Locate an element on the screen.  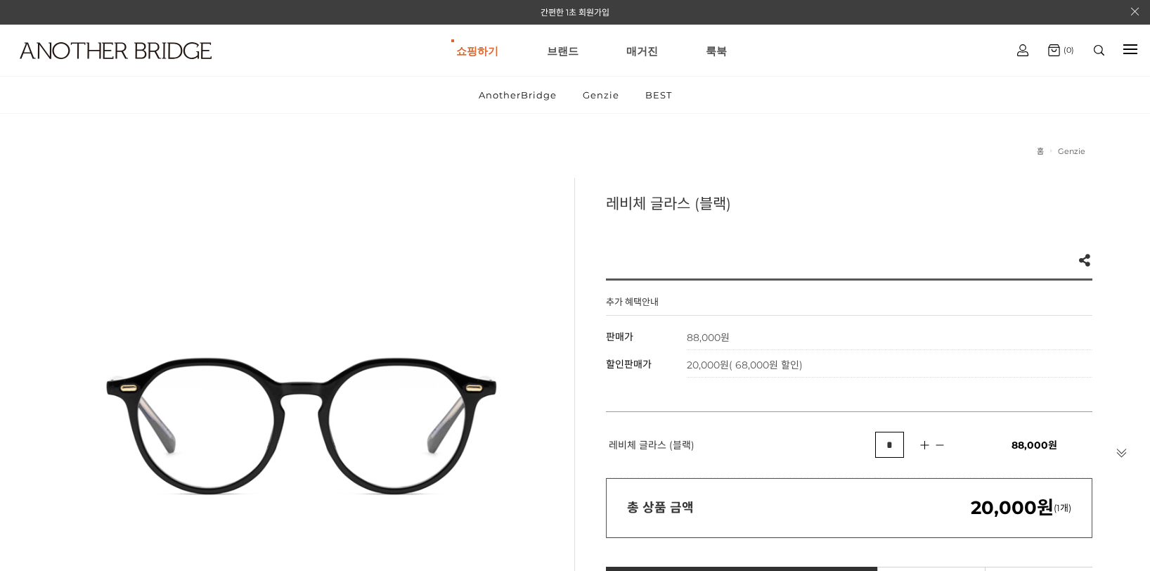
a: 브랜드 is located at coordinates (562, 51).